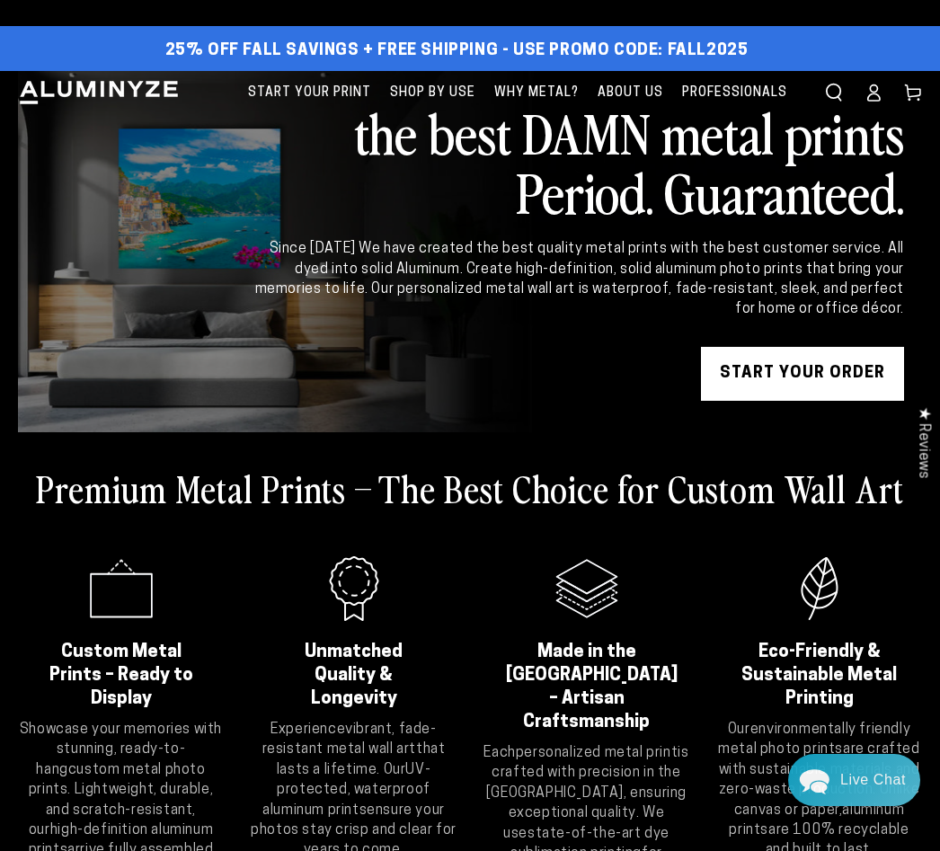 The image size is (940, 851). Describe the element at coordinates (536, 93) in the screenshot. I see `span: Why Metal?` at that location.